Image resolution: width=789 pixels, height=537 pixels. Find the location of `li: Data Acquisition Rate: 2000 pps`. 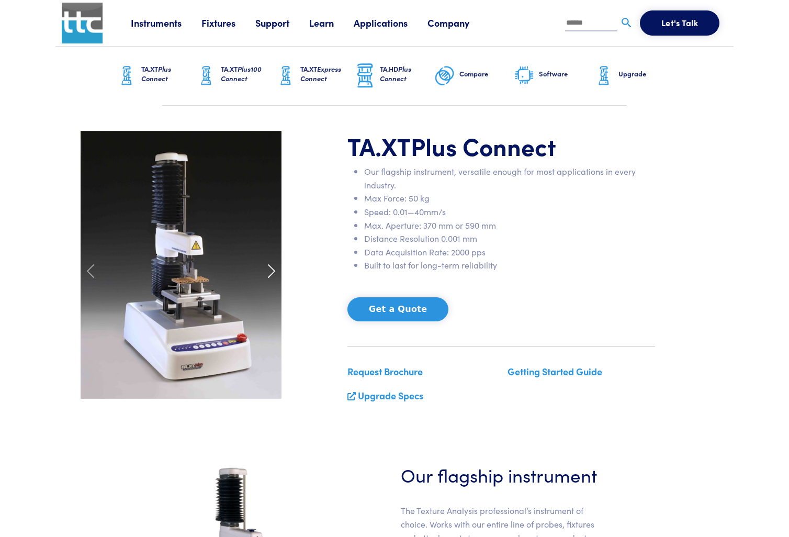

li: Data Acquisition Rate: 2000 pps is located at coordinates (510, 252).